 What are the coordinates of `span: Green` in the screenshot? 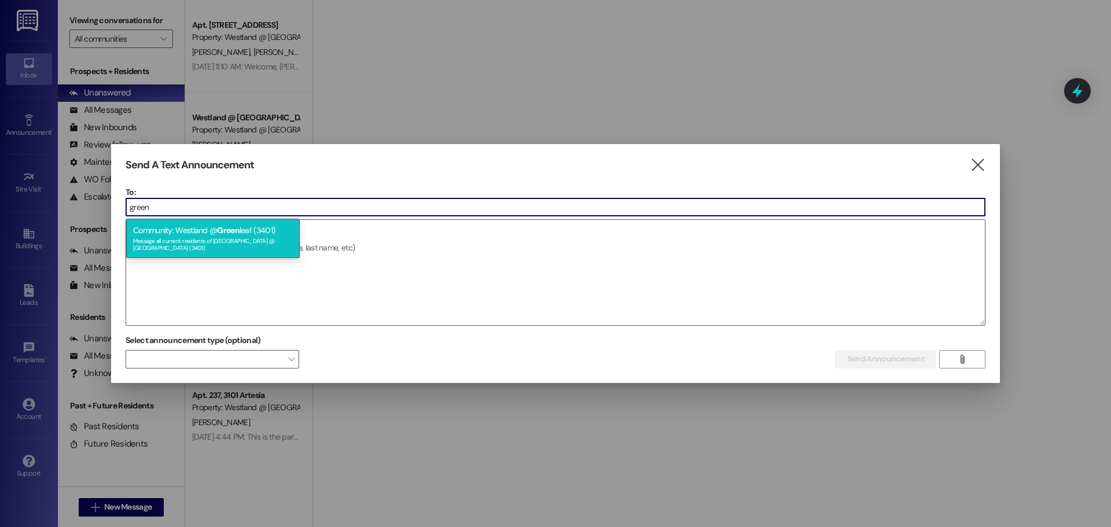 It's located at (228, 230).